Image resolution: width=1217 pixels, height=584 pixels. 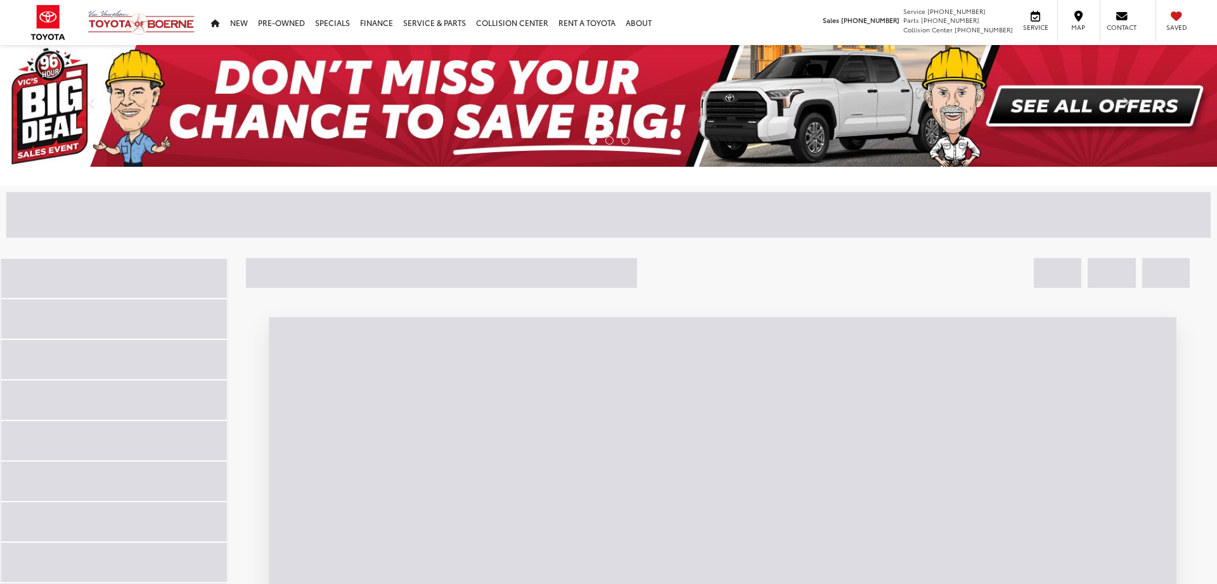 What do you see at coordinates (1122, 27) in the screenshot?
I see `span: Contact` at bounding box center [1122, 27].